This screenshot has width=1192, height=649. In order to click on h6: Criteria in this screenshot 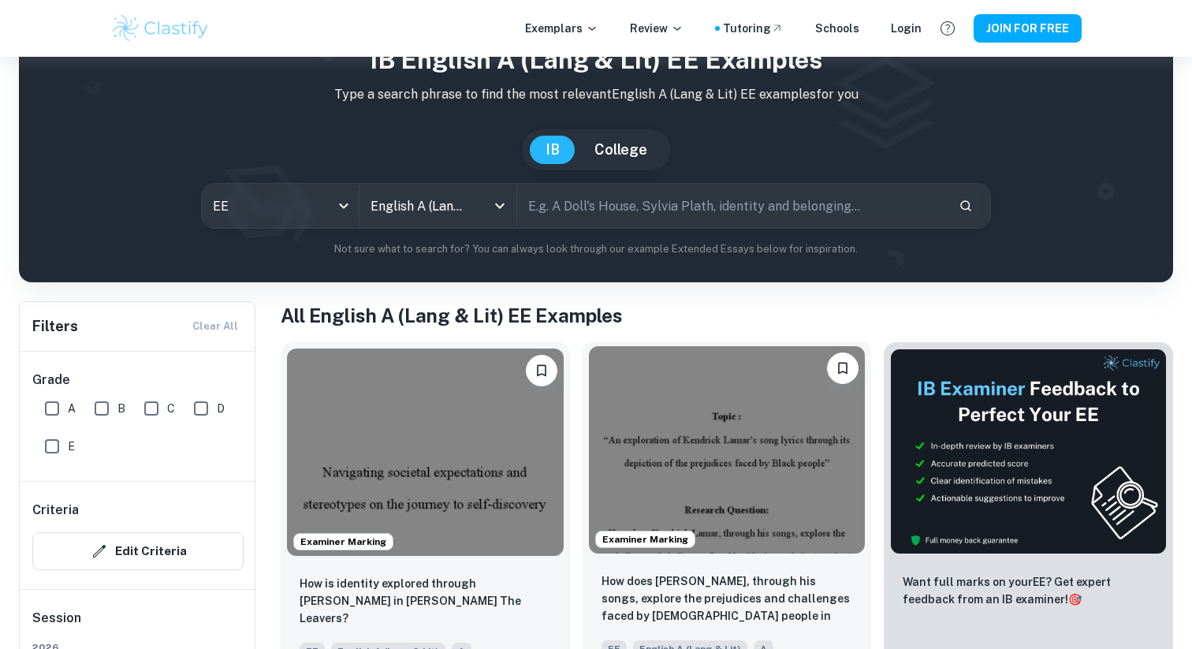, I will do `click(55, 510)`.